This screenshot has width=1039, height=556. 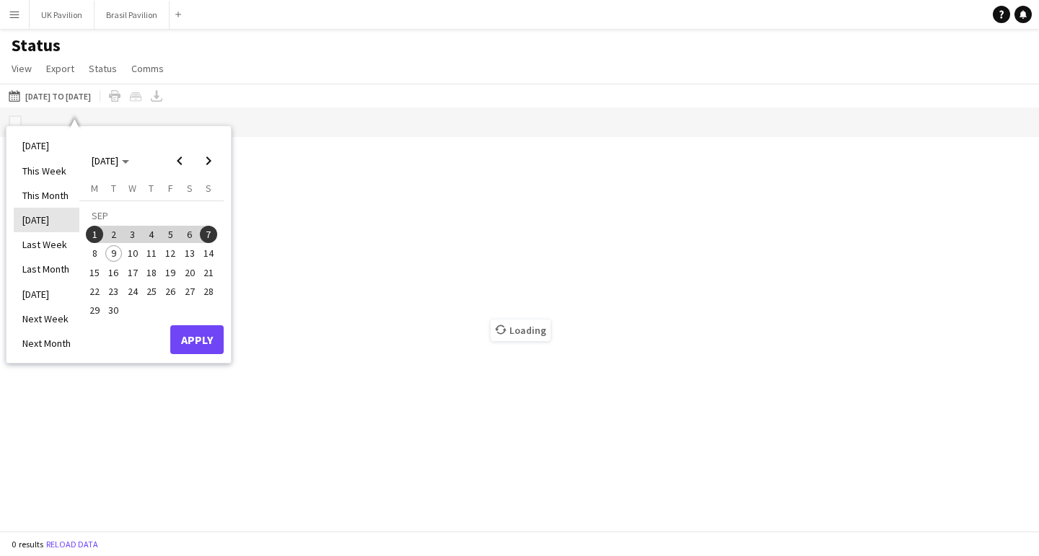 What do you see at coordinates (95, 273) in the screenshot?
I see `span: 15` at bounding box center [95, 273].